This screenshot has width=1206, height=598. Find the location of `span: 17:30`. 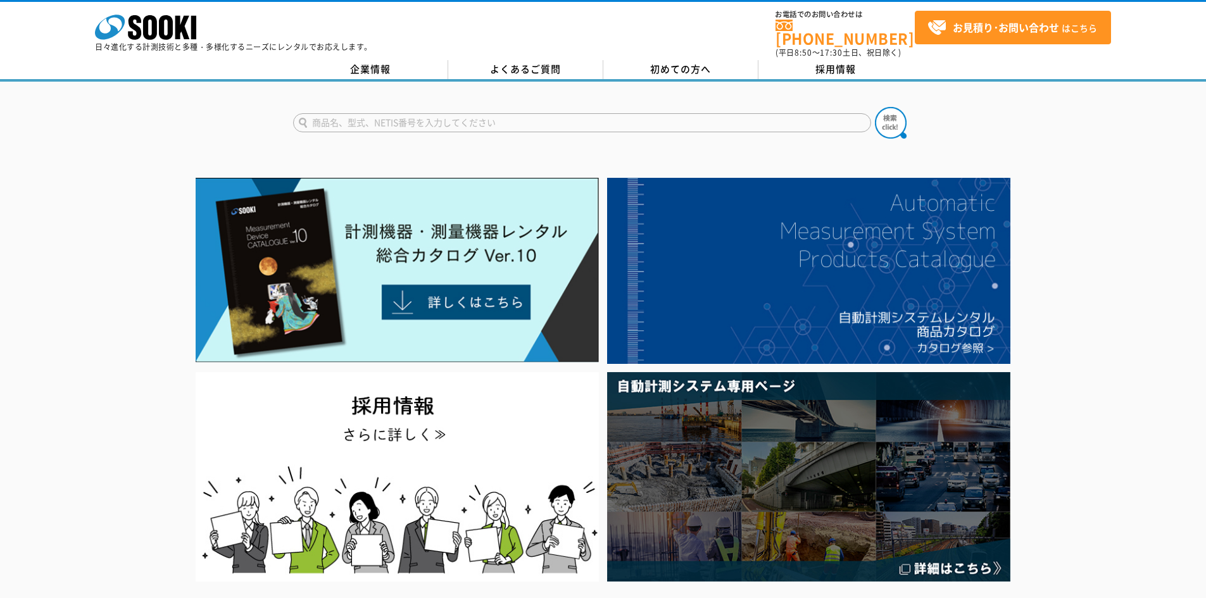

span: 17:30 is located at coordinates (831, 53).